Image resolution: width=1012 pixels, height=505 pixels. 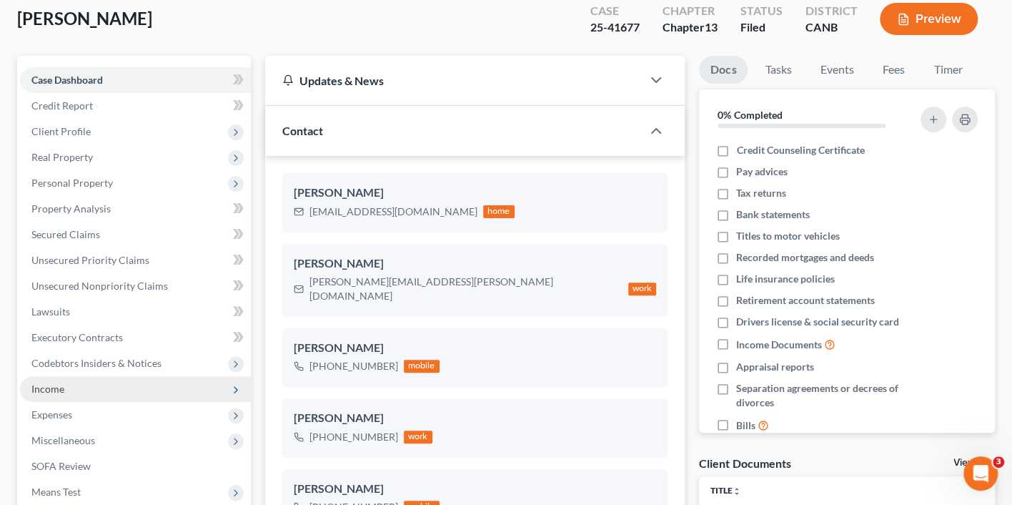 I want to click on span: Retirement account statements, so click(x=806, y=300).